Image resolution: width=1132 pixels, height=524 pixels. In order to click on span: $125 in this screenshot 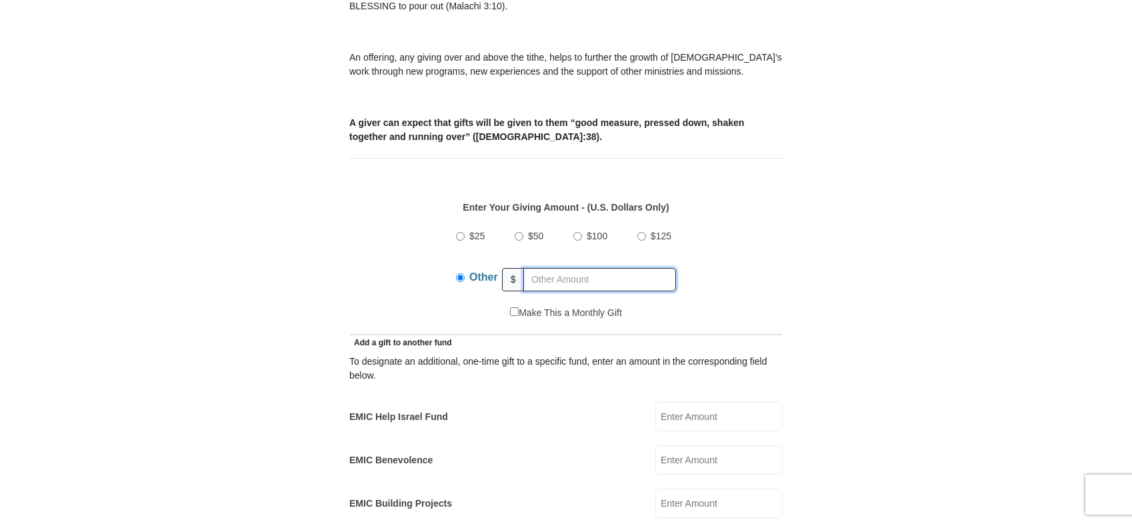, I will do `click(661, 236)`.